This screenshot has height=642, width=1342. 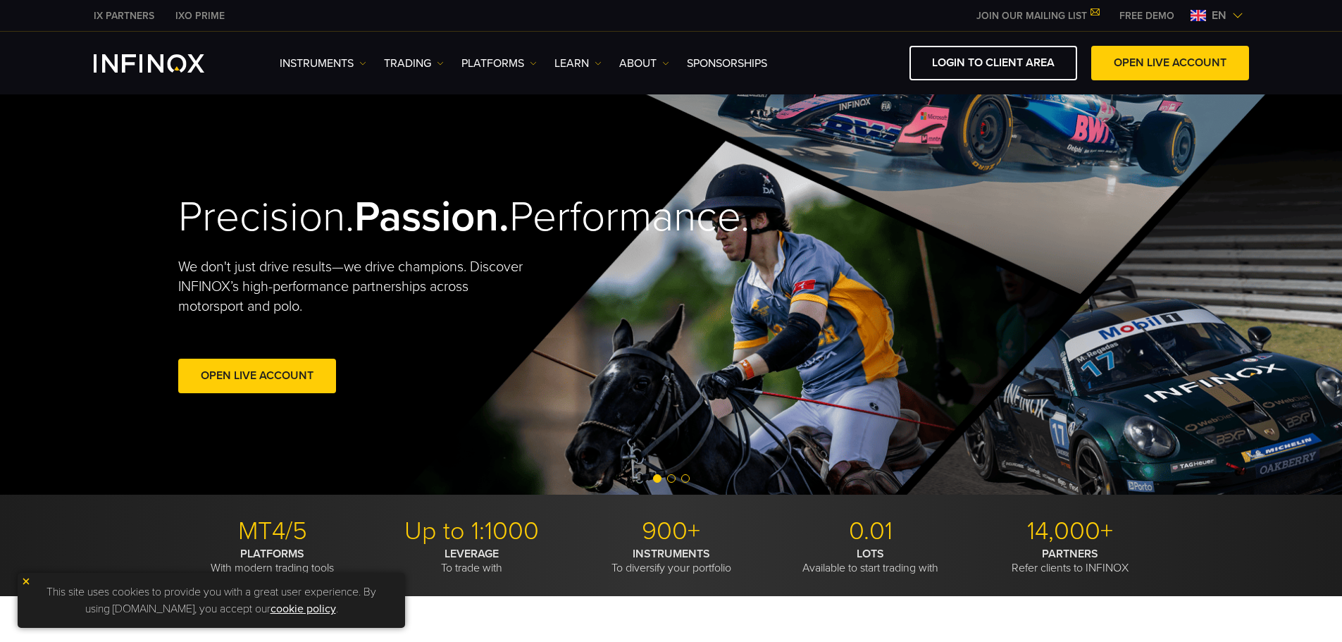 What do you see at coordinates (273, 561) in the screenshot?
I see `p: With modern trading tools` at bounding box center [273, 561].